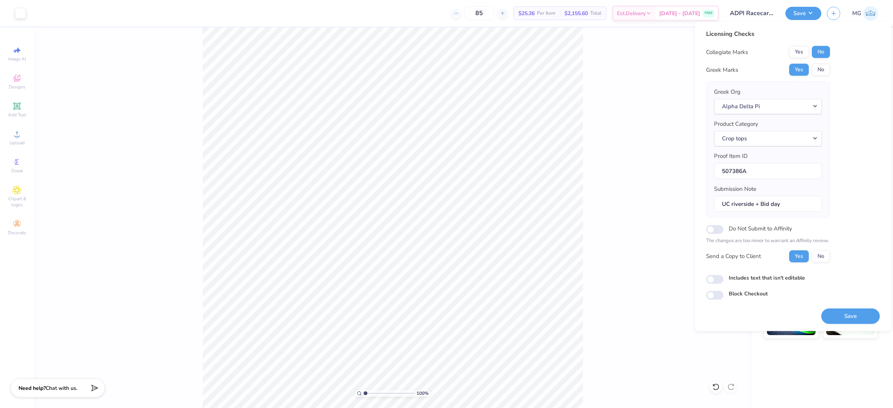 This screenshot has width=893, height=408. I want to click on span: Decorate, so click(17, 232).